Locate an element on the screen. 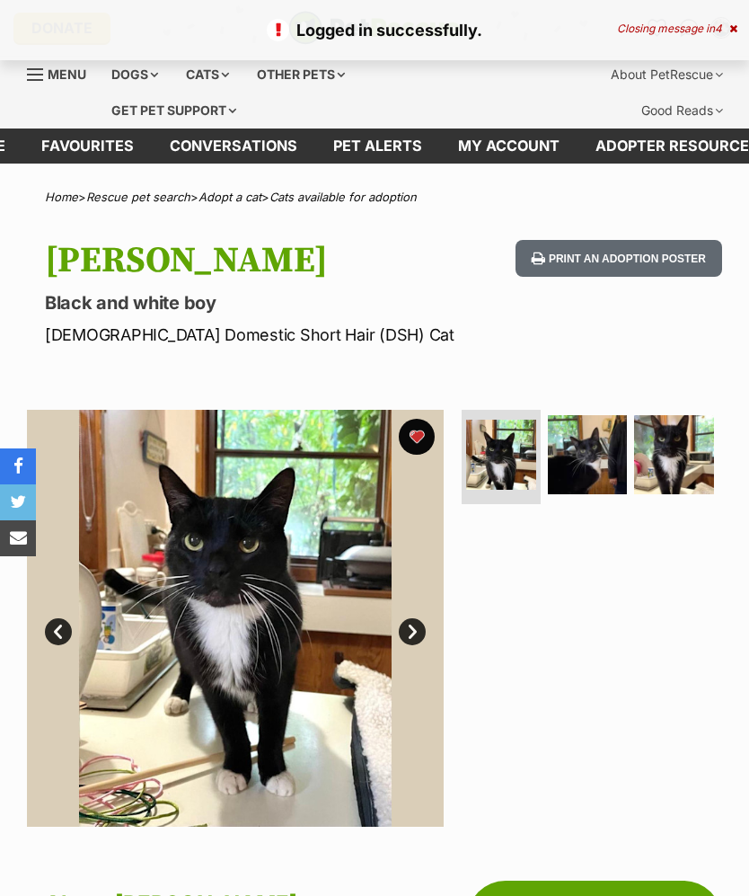  p: Logged in successfully. is located at coordinates (375, 30).